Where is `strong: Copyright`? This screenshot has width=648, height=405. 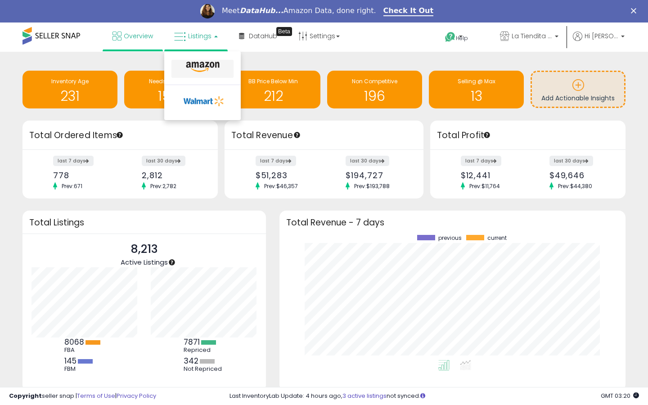
strong: Copyright is located at coordinates (25, 396).